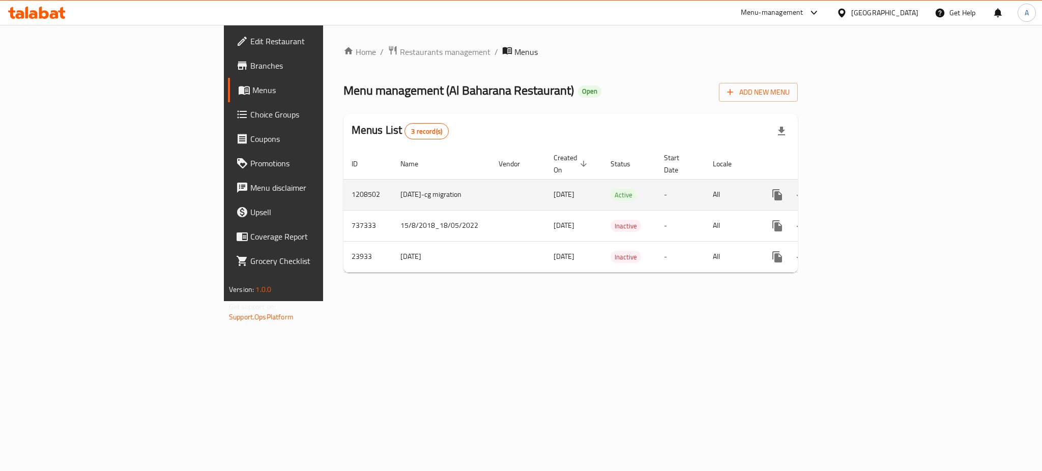  What do you see at coordinates (624, 195) in the screenshot?
I see `div: Active` at bounding box center [624, 195].